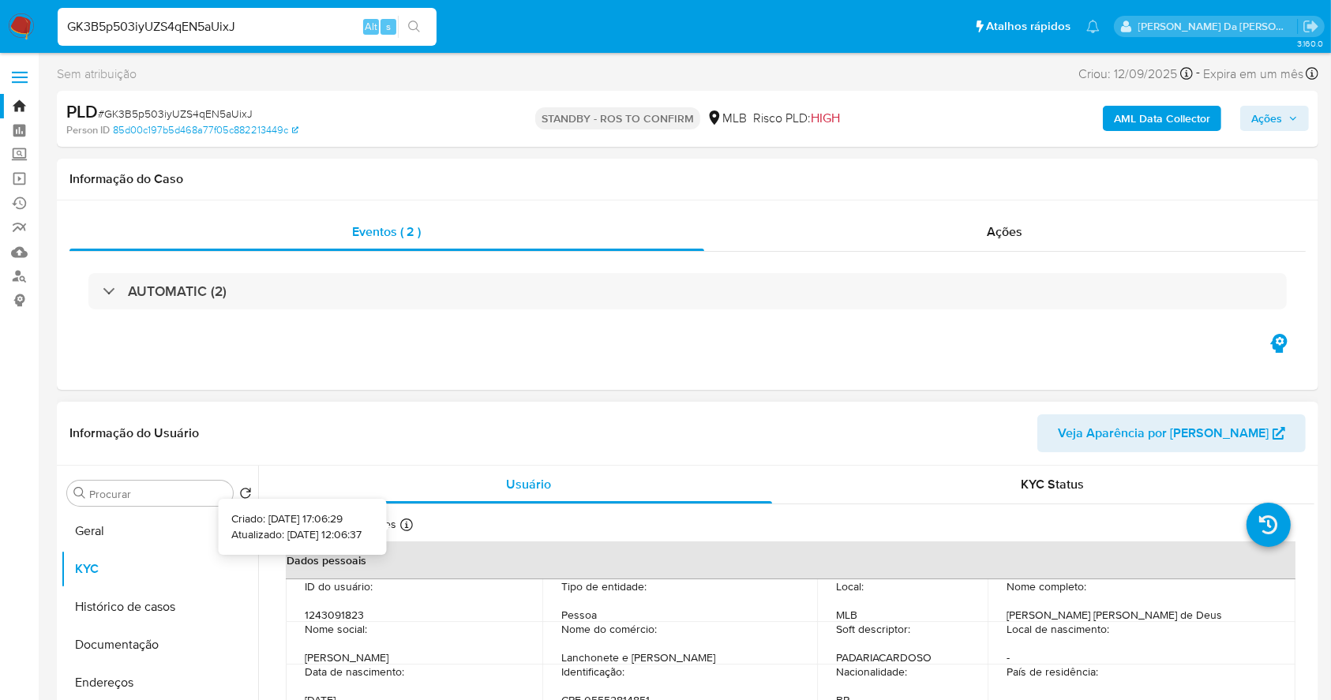 This screenshot has height=700, width=1331. What do you see at coordinates (159, 531) in the screenshot?
I see `button: Geral` at bounding box center [159, 531].